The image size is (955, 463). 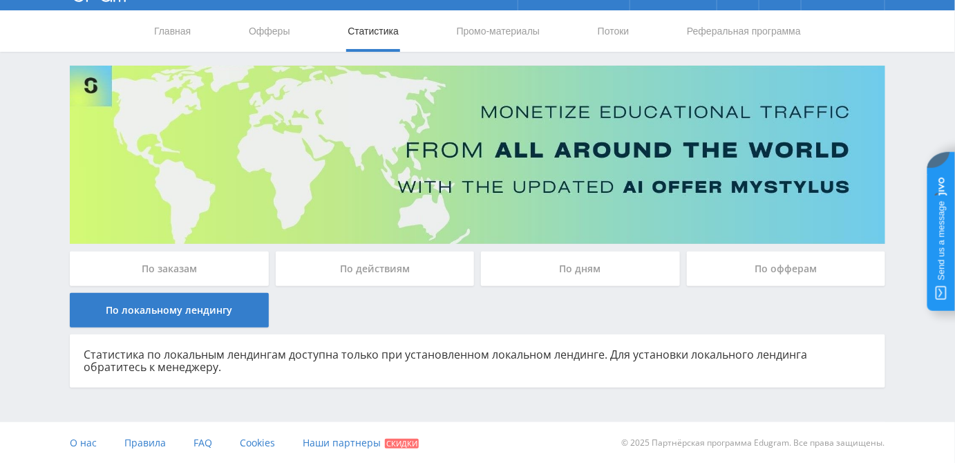 What do you see at coordinates (169, 310) in the screenshot?
I see `div: По локальному лендингу` at bounding box center [169, 310].